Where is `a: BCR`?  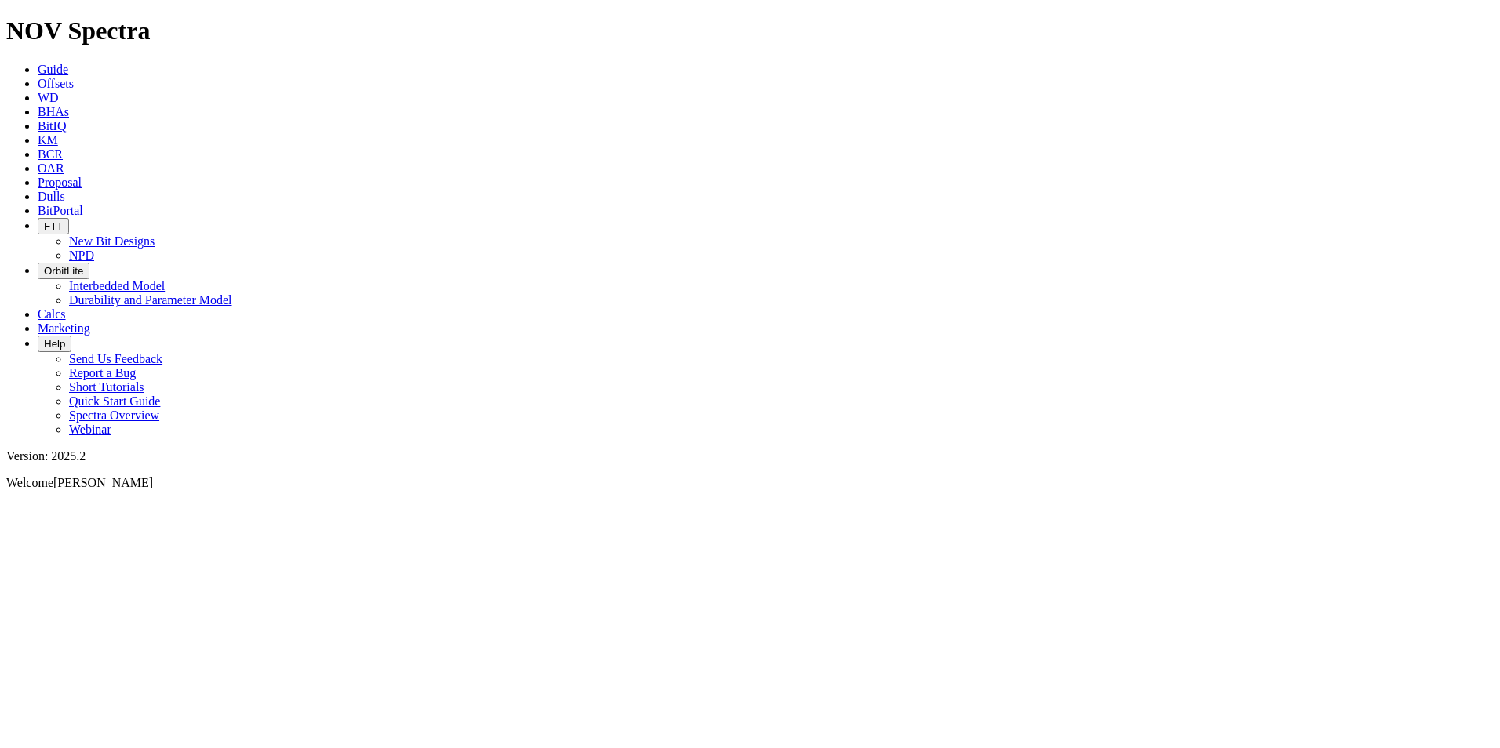 a: BCR is located at coordinates (50, 154).